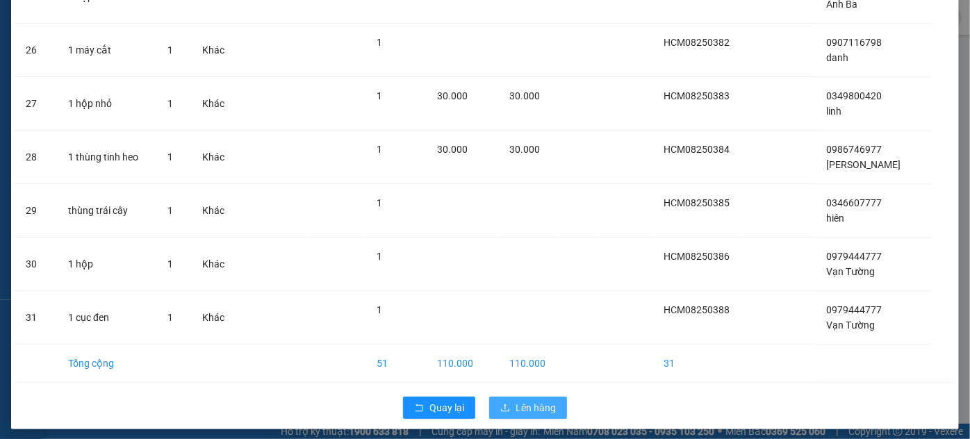 The width and height of the screenshot is (970, 439). Describe the element at coordinates (854, 203) in the screenshot. I see `span: 0346607777` at that location.